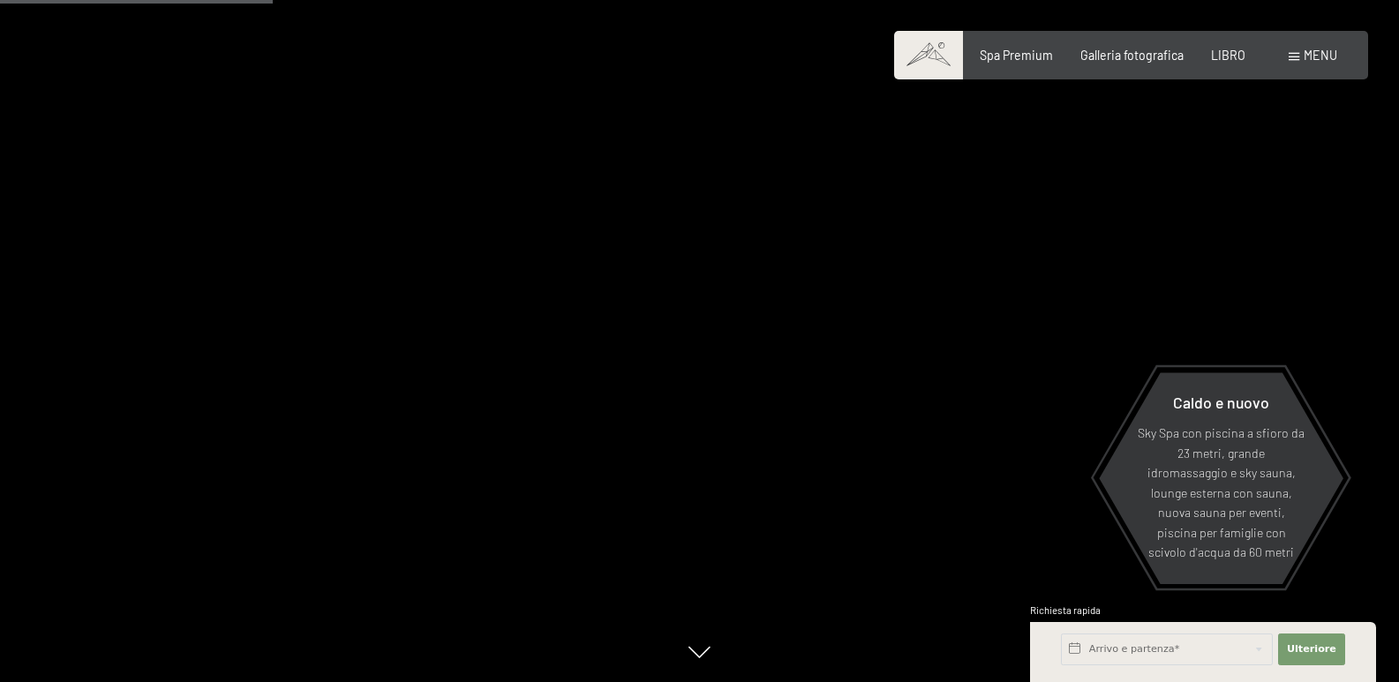 The width and height of the screenshot is (1399, 682). I want to click on button: Ulteriore, so click(1312, 650).